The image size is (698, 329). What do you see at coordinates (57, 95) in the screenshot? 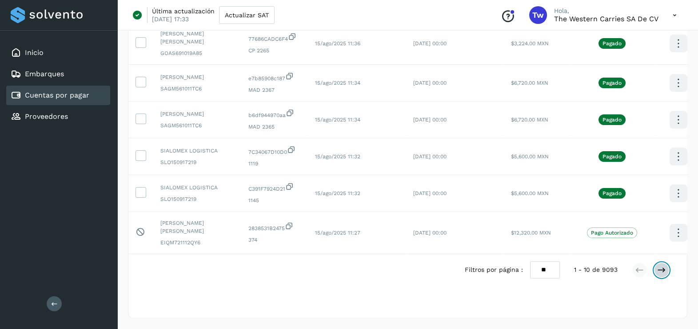
I see `a: Cuentas por pagar` at bounding box center [57, 95].